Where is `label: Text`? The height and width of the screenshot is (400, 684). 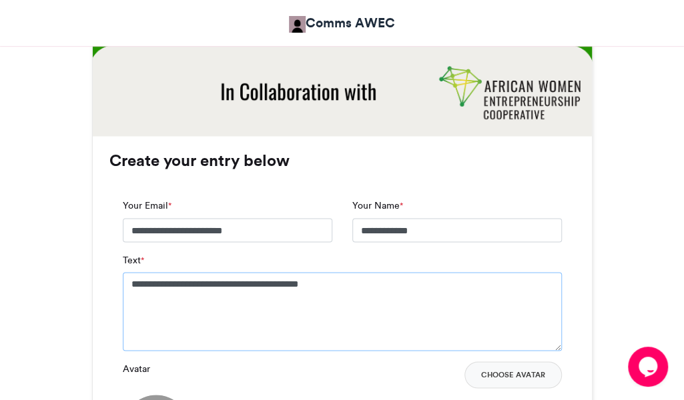 label: Text is located at coordinates (133, 259).